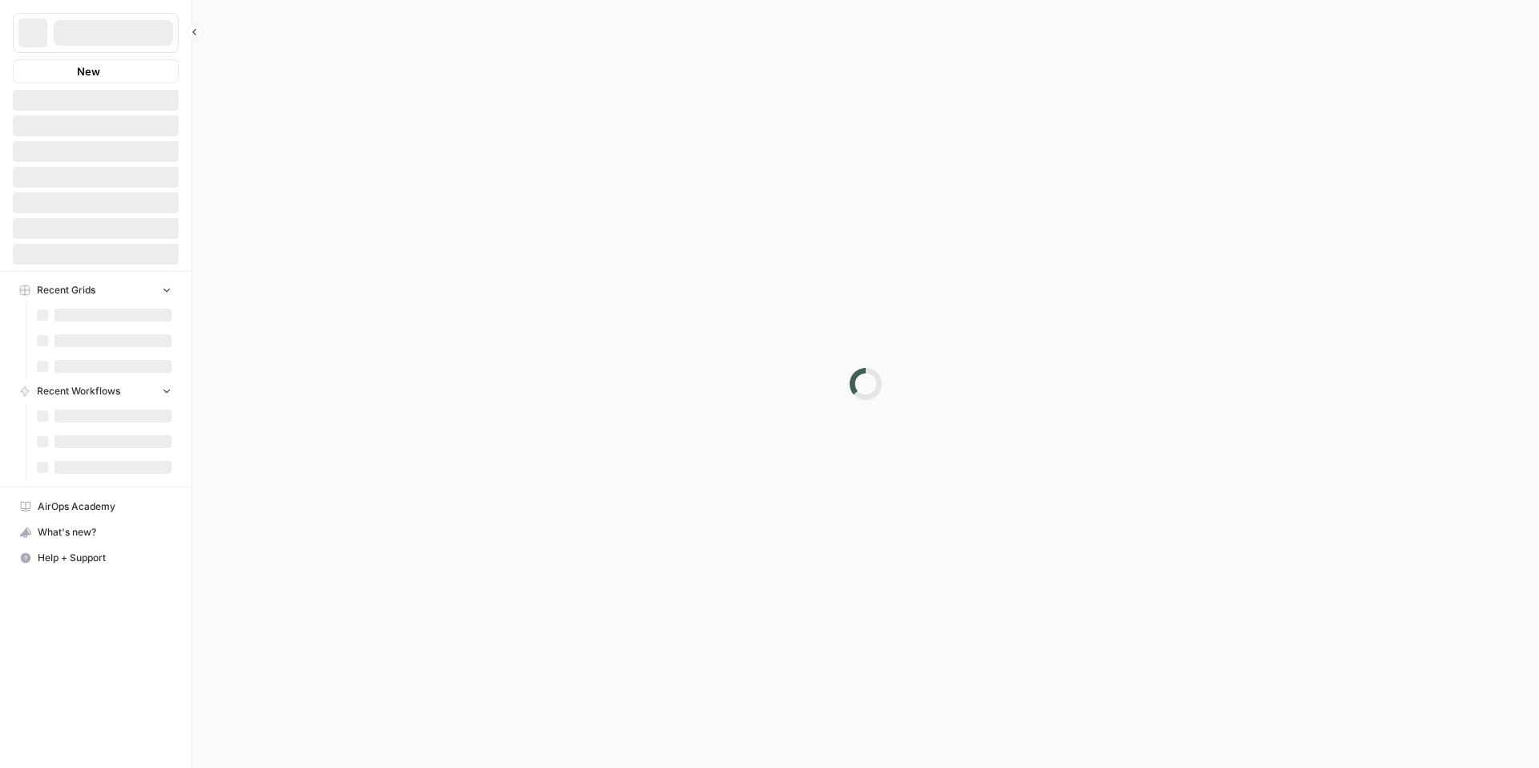 Image resolution: width=1539 pixels, height=768 pixels. I want to click on button: Recent Workflows, so click(95, 391).